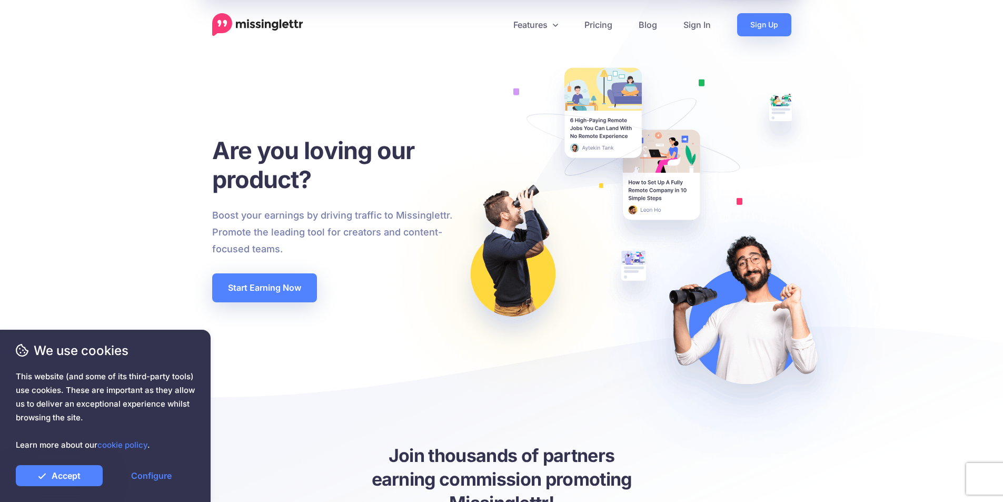 This screenshot has width=1003, height=502. I want to click on a: Configure, so click(151, 475).